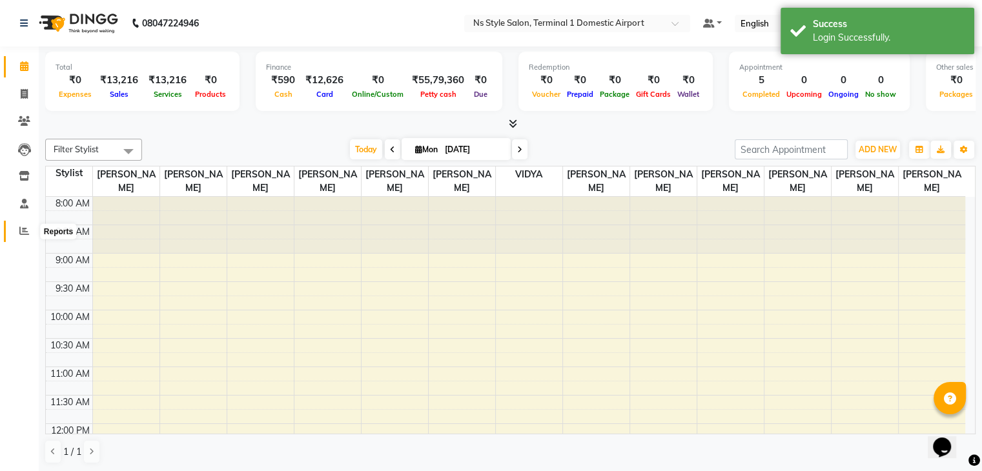  What do you see at coordinates (956, 94) in the screenshot?
I see `span: Packages` at bounding box center [956, 94].